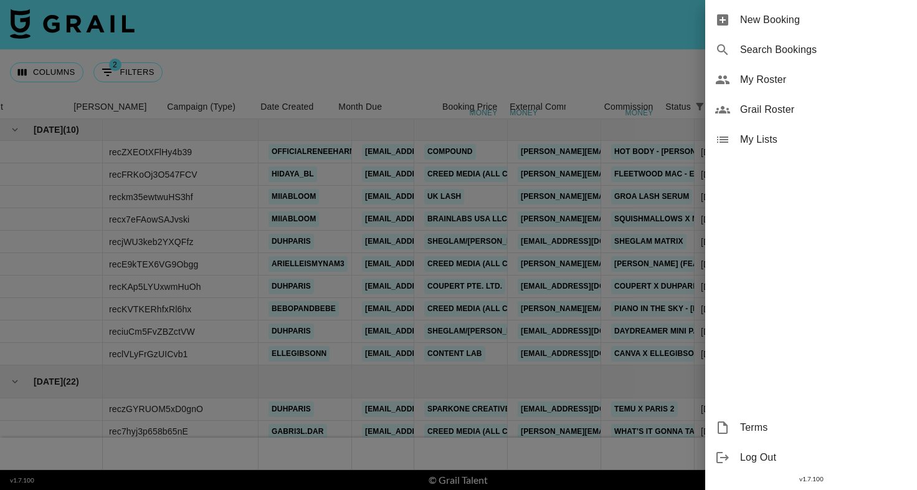  Describe the element at coordinates (824, 50) in the screenshot. I see `span: Search Bookings` at that location.